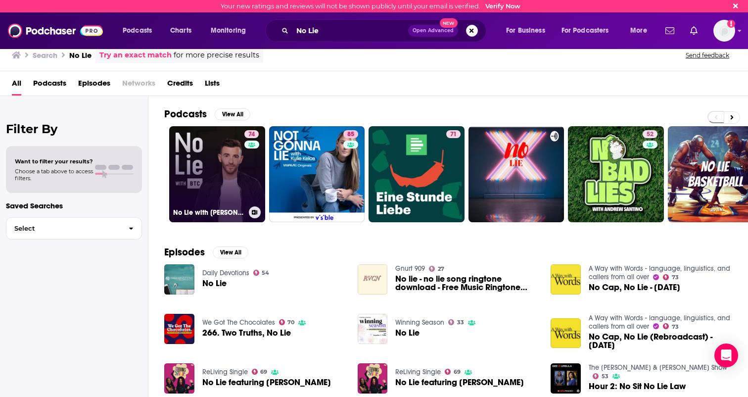  Describe the element at coordinates (80, 55) in the screenshot. I see `h3: No Lie` at that location.